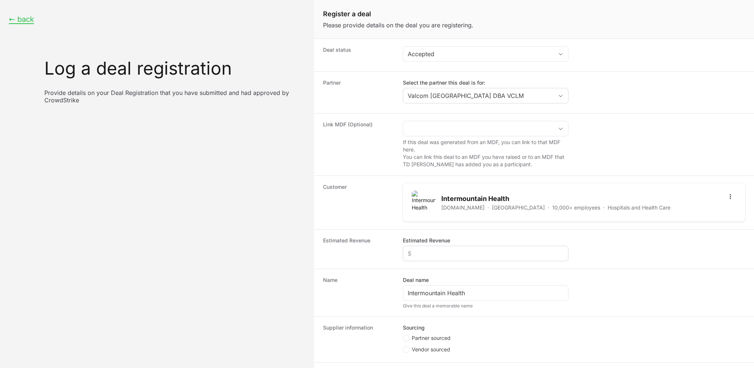 The image size is (754, 368). Describe the element at coordinates (431, 350) in the screenshot. I see `span: Vendor sourced` at that location.